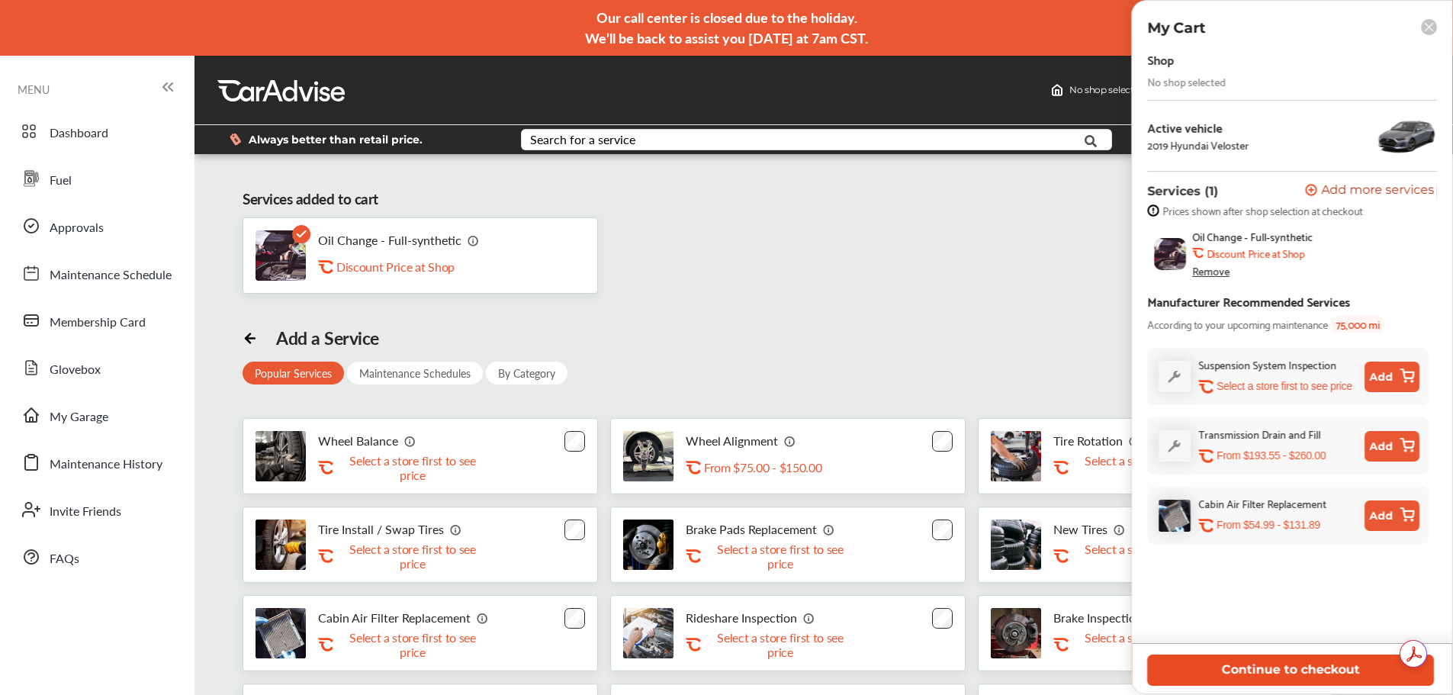  I want to click on p: From $54.99 - $131.89, so click(1268, 525).